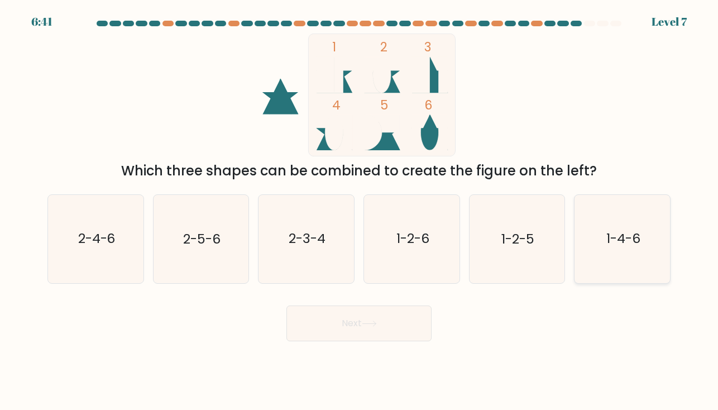 Image resolution: width=718 pixels, height=410 pixels. I want to click on tspan: 1, so click(334, 47).